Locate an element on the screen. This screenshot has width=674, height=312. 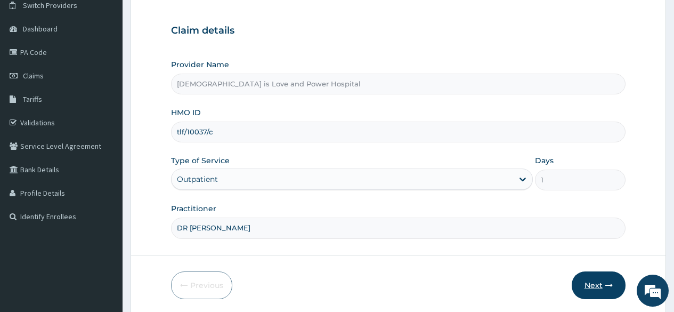
label: Days is located at coordinates (544, 160).